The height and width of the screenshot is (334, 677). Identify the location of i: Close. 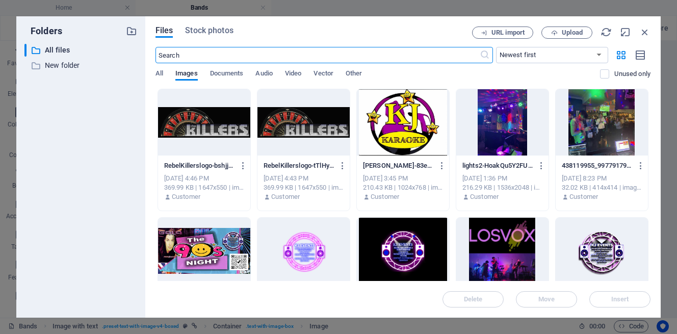
(645, 32).